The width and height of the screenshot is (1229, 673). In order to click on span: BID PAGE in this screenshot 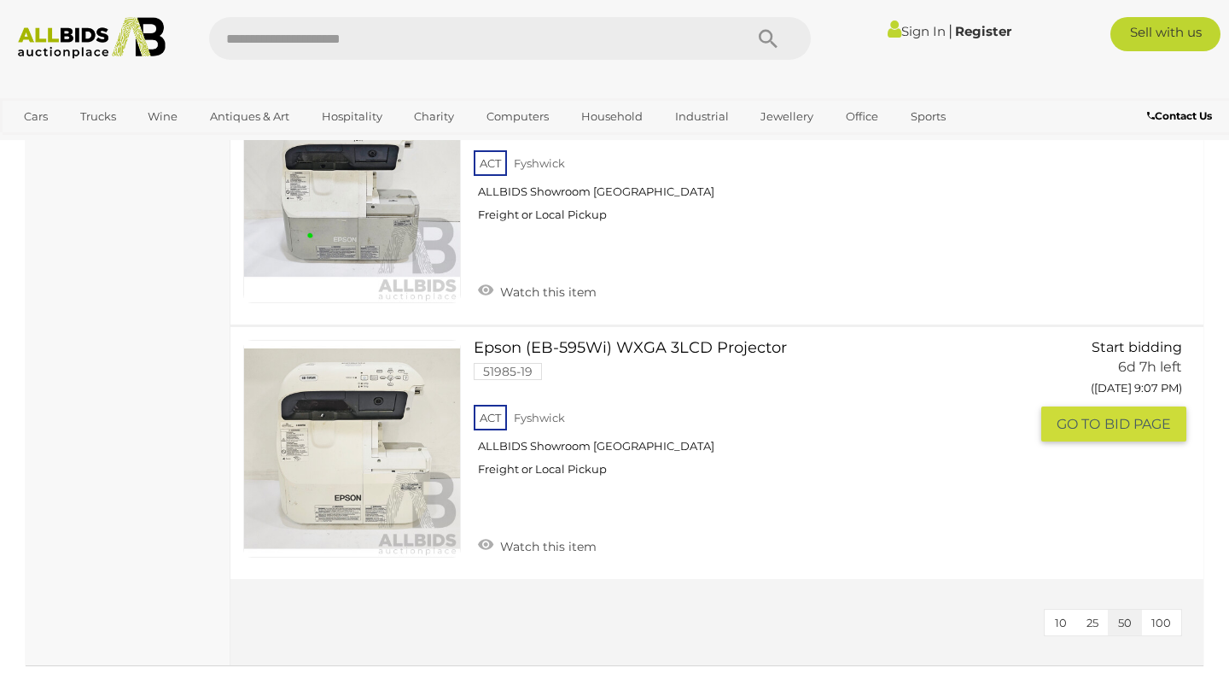, I will do `click(1138, 423)`.